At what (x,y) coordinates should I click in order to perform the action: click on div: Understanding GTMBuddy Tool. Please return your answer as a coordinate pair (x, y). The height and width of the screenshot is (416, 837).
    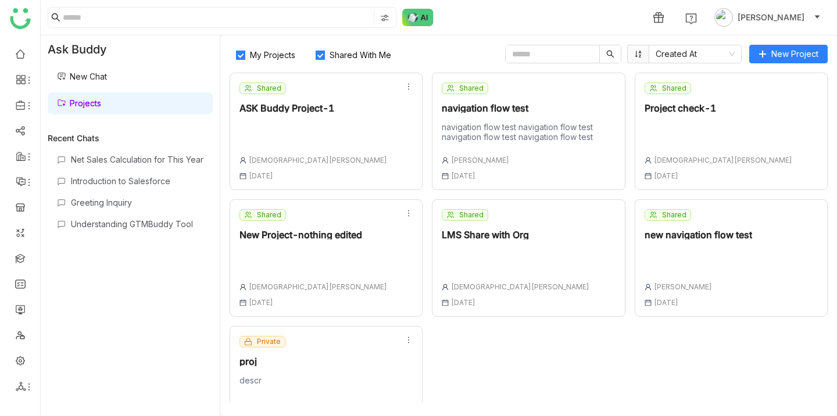
    Looking at the image, I should click on (137, 224).